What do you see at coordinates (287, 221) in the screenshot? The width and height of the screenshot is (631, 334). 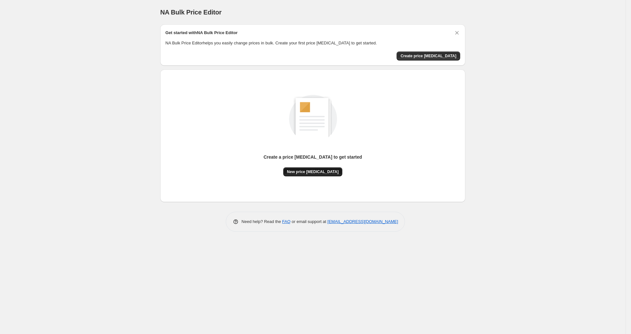 I see `a: FAQ` at bounding box center [287, 221].